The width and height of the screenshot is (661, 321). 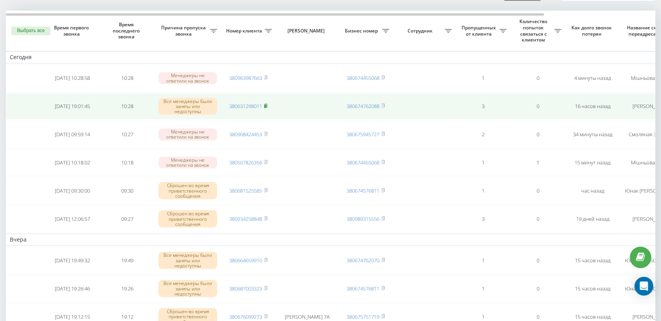 I want to click on a: 380675751719, so click(x=363, y=317).